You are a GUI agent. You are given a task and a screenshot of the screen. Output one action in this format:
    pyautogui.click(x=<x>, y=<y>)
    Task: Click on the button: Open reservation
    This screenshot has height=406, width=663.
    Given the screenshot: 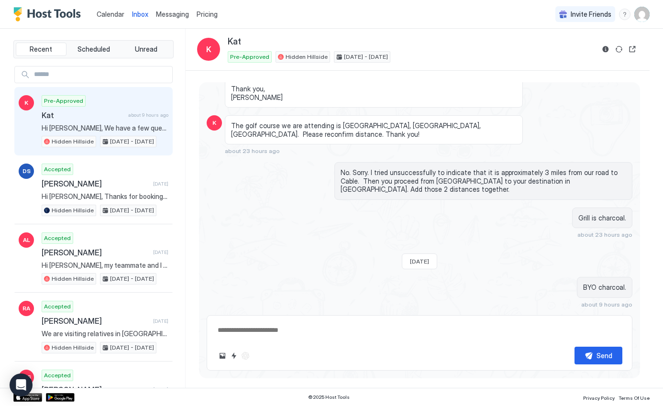 What is the action you would take?
    pyautogui.click(x=632, y=49)
    